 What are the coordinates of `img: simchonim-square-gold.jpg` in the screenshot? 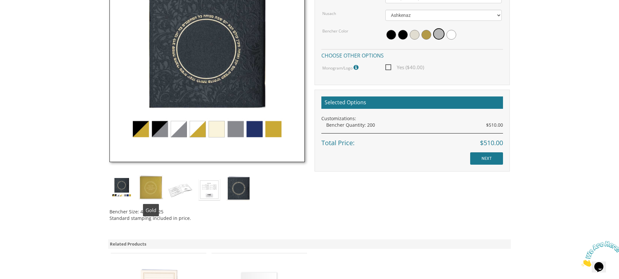 It's located at (151, 187).